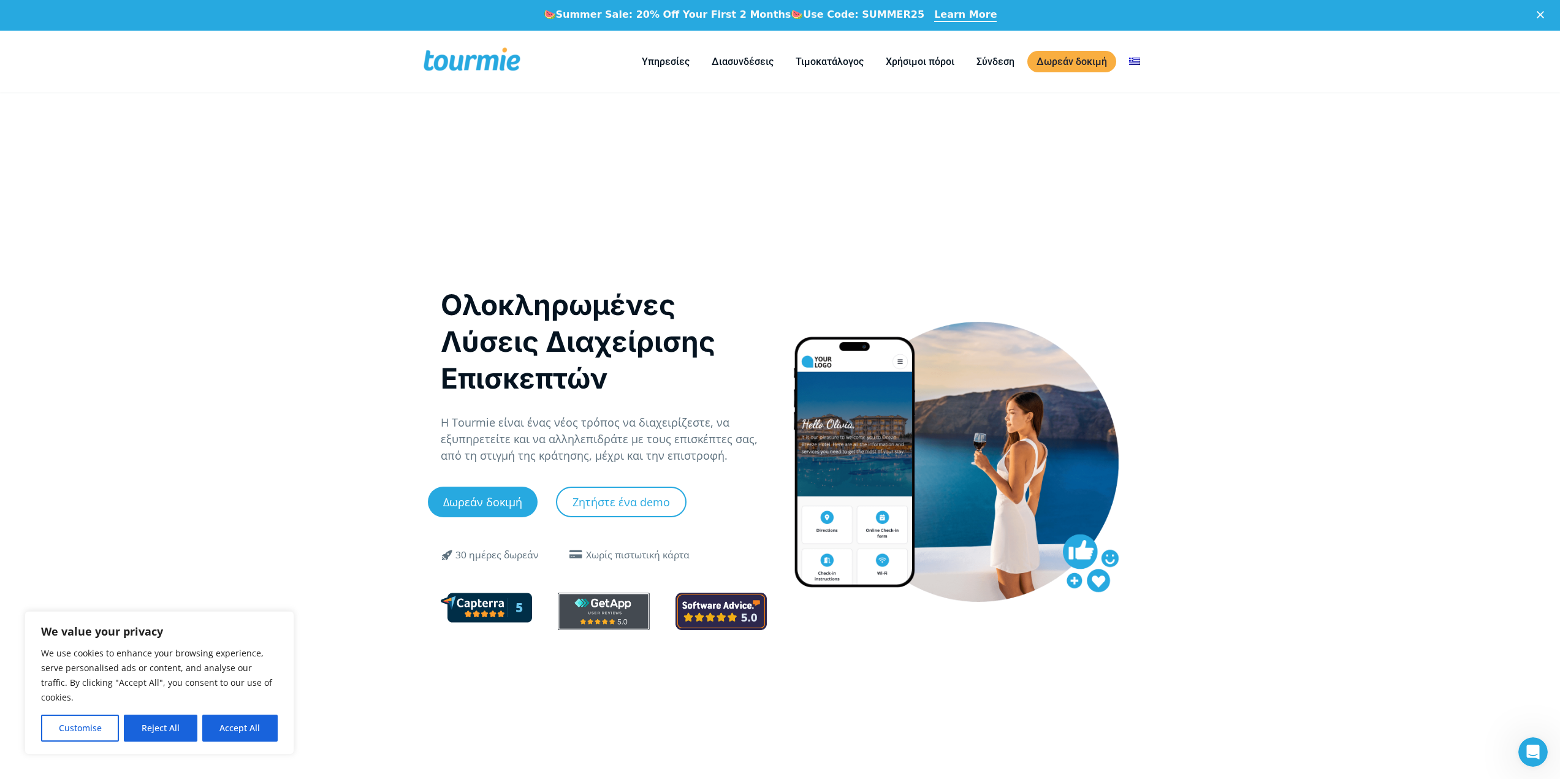 This screenshot has height=779, width=1560. Describe the element at coordinates (621, 502) in the screenshot. I see `a: Ζητήστε ένα demo` at that location.